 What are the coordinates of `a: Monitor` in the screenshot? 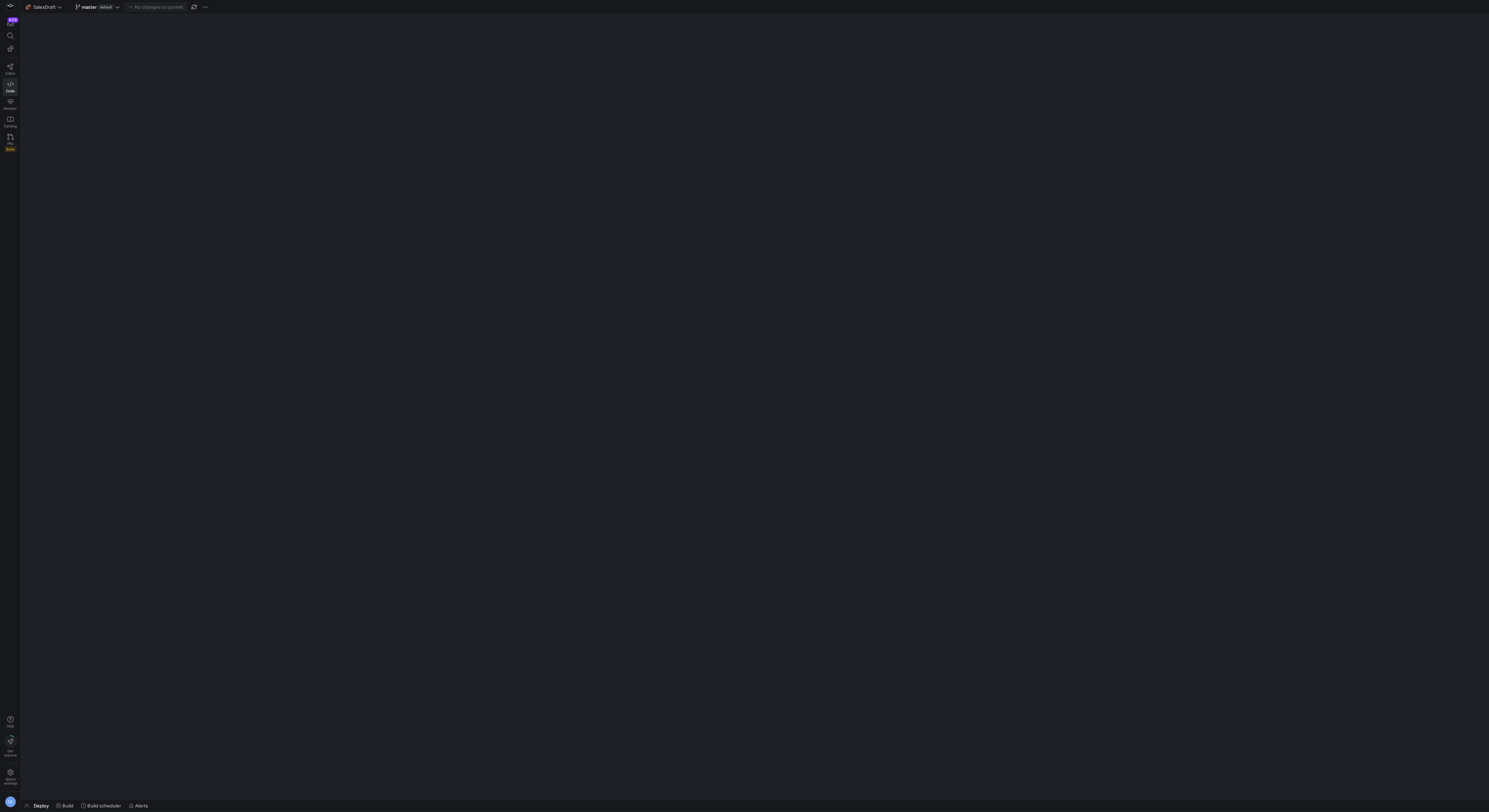 It's located at (10, 105).